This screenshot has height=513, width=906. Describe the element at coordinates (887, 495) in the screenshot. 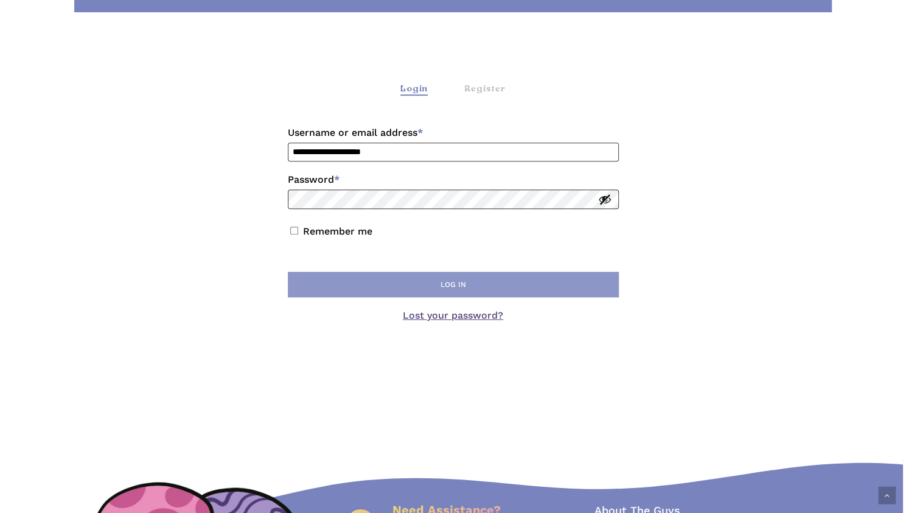

I see `a: Back to top` at that location.